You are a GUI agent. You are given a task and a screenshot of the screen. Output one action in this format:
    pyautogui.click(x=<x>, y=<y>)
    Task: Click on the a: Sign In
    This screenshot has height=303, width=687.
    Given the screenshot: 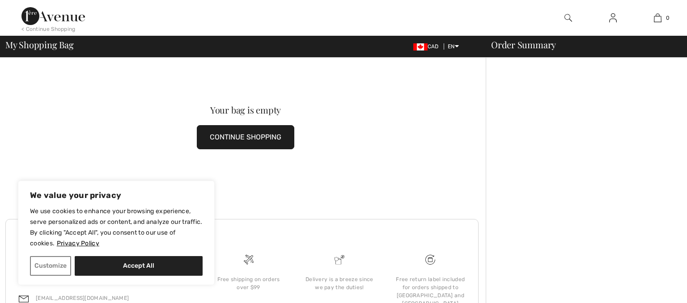 What is the action you would take?
    pyautogui.click(x=613, y=18)
    